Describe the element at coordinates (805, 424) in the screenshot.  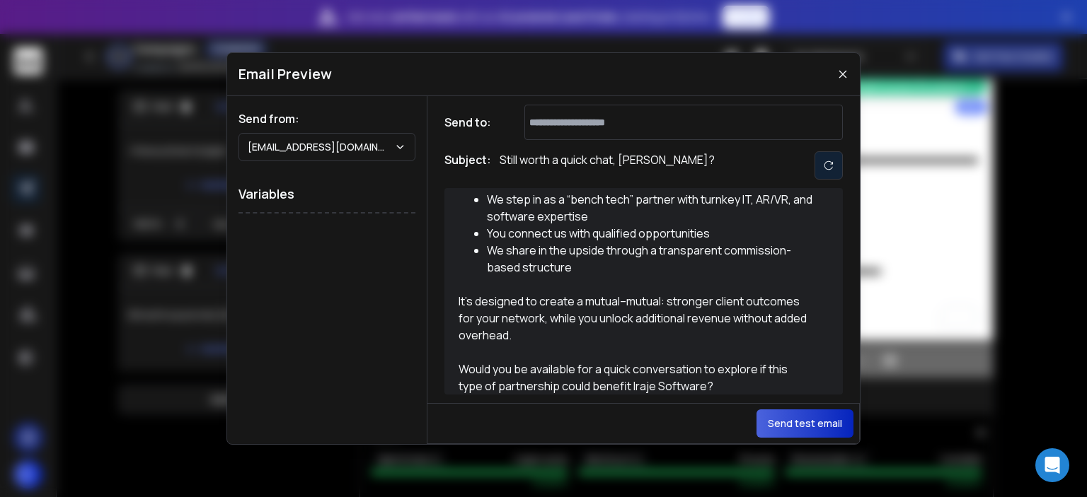
I see `button: Send test email` at that location.